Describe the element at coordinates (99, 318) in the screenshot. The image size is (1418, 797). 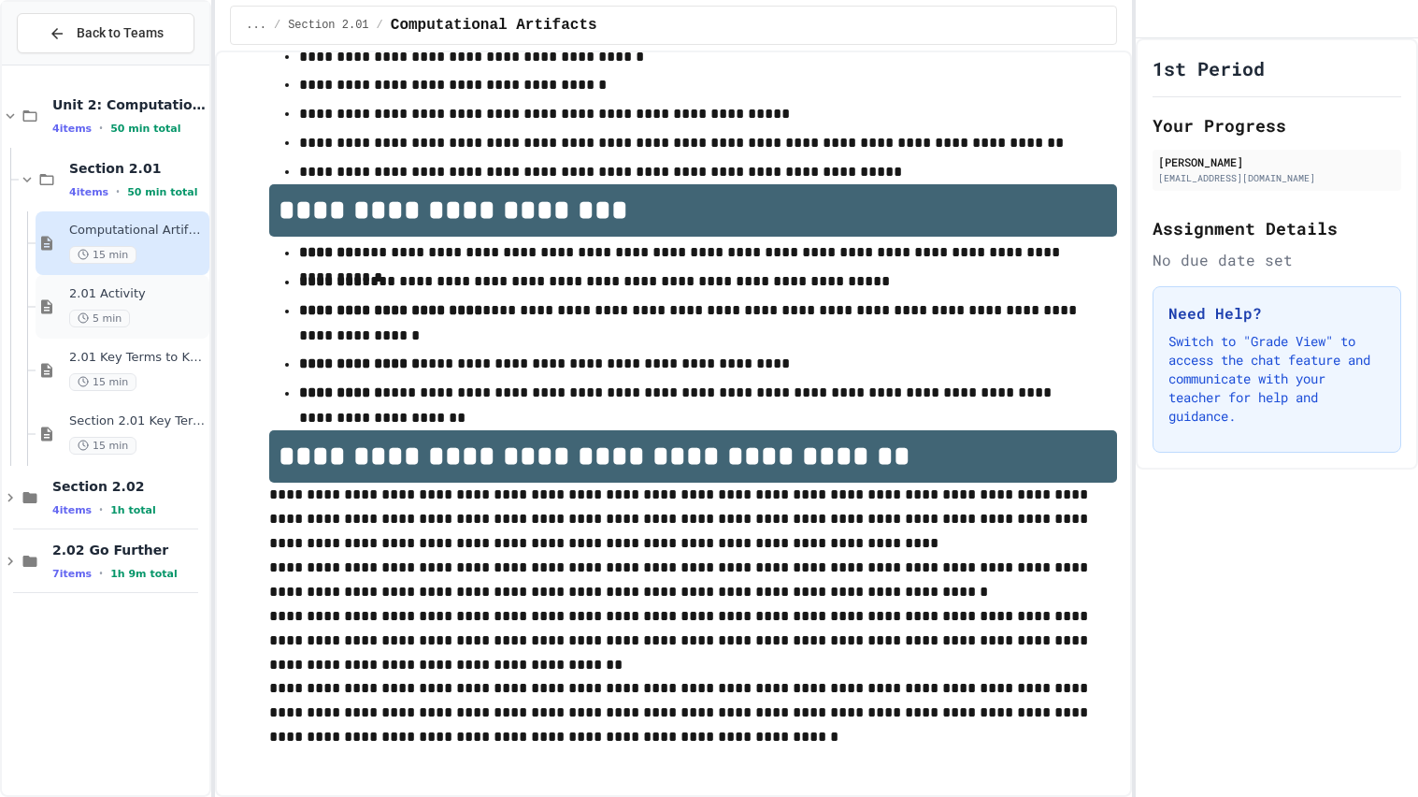
I see `span: 5 min` at that location.